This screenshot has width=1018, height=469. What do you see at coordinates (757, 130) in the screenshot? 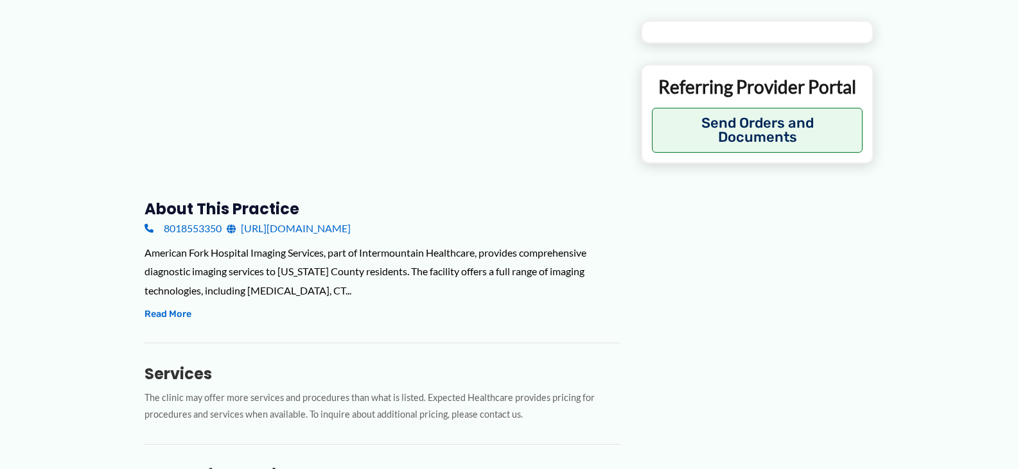
I see `button: Send Orders and Documents` at bounding box center [757, 130].